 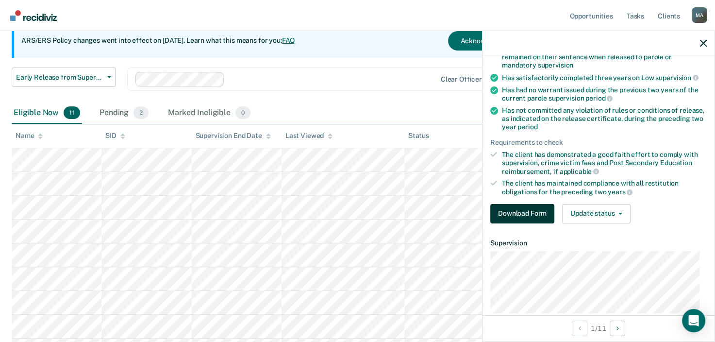 What do you see at coordinates (419, 135) in the screenshot?
I see `div: Status` at bounding box center [419, 135].